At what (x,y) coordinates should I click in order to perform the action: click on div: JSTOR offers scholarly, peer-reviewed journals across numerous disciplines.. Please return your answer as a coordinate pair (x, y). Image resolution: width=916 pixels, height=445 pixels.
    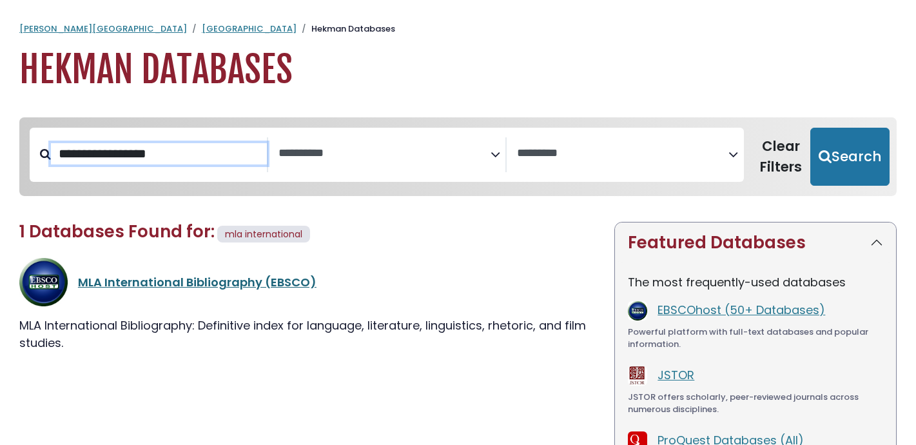
    Looking at the image, I should click on (756, 403).